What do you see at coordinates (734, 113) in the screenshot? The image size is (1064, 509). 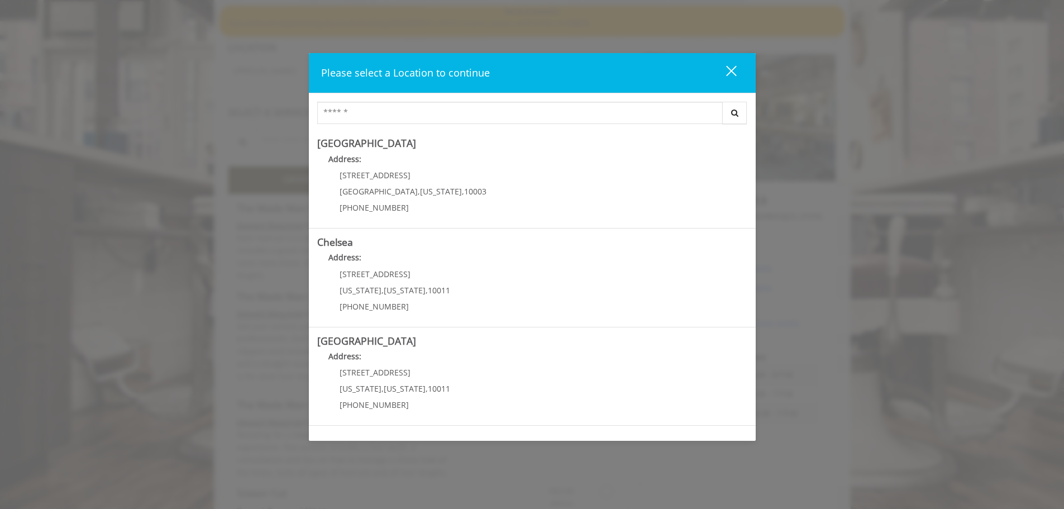 I see `i: Search button` at bounding box center [734, 113].